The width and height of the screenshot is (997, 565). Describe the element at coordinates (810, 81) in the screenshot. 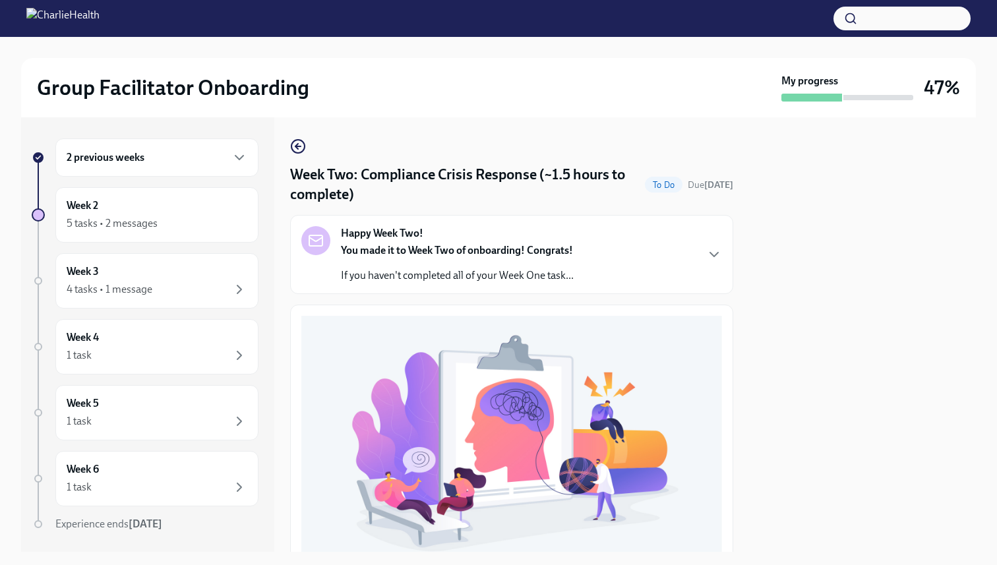

I see `strong: My progress` at that location.